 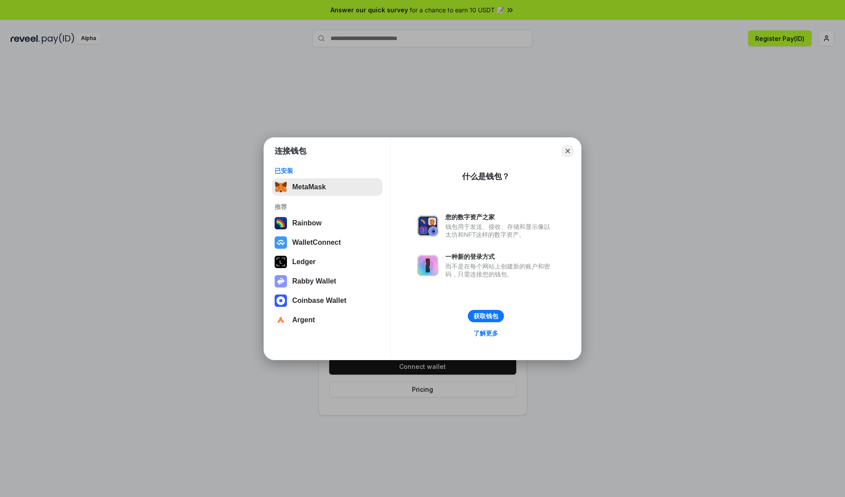 What do you see at coordinates (327, 187) in the screenshot?
I see `button: MetaMask` at bounding box center [327, 187].